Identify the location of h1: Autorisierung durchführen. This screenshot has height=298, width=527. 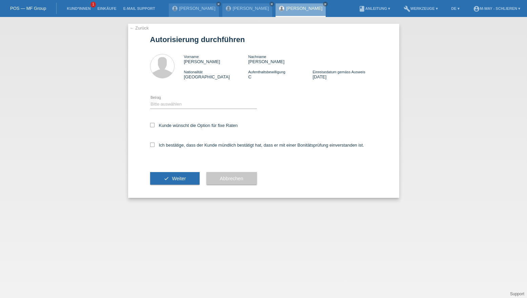
(264, 39).